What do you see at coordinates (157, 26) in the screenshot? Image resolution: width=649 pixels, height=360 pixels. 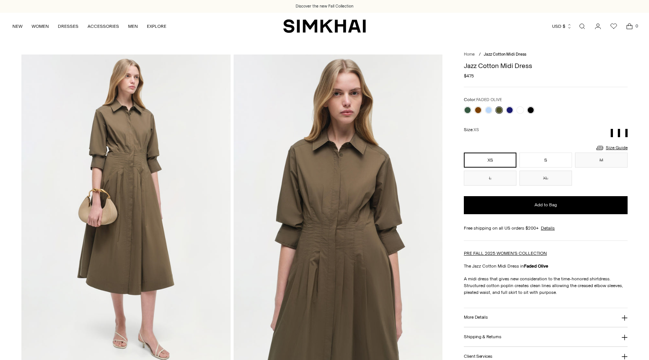 I see `a: EXPLORE` at bounding box center [157, 26].